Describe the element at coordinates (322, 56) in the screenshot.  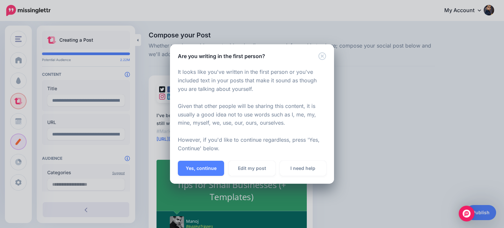
I see `button: Close` at that location.